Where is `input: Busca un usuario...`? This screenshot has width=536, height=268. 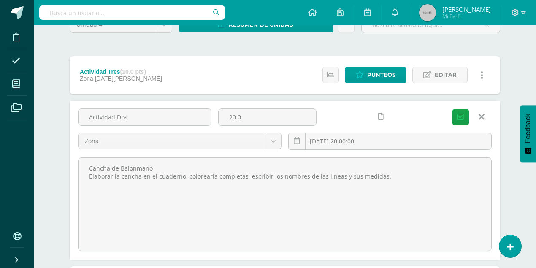 input: Busca un usuario... is located at coordinates (132, 13).